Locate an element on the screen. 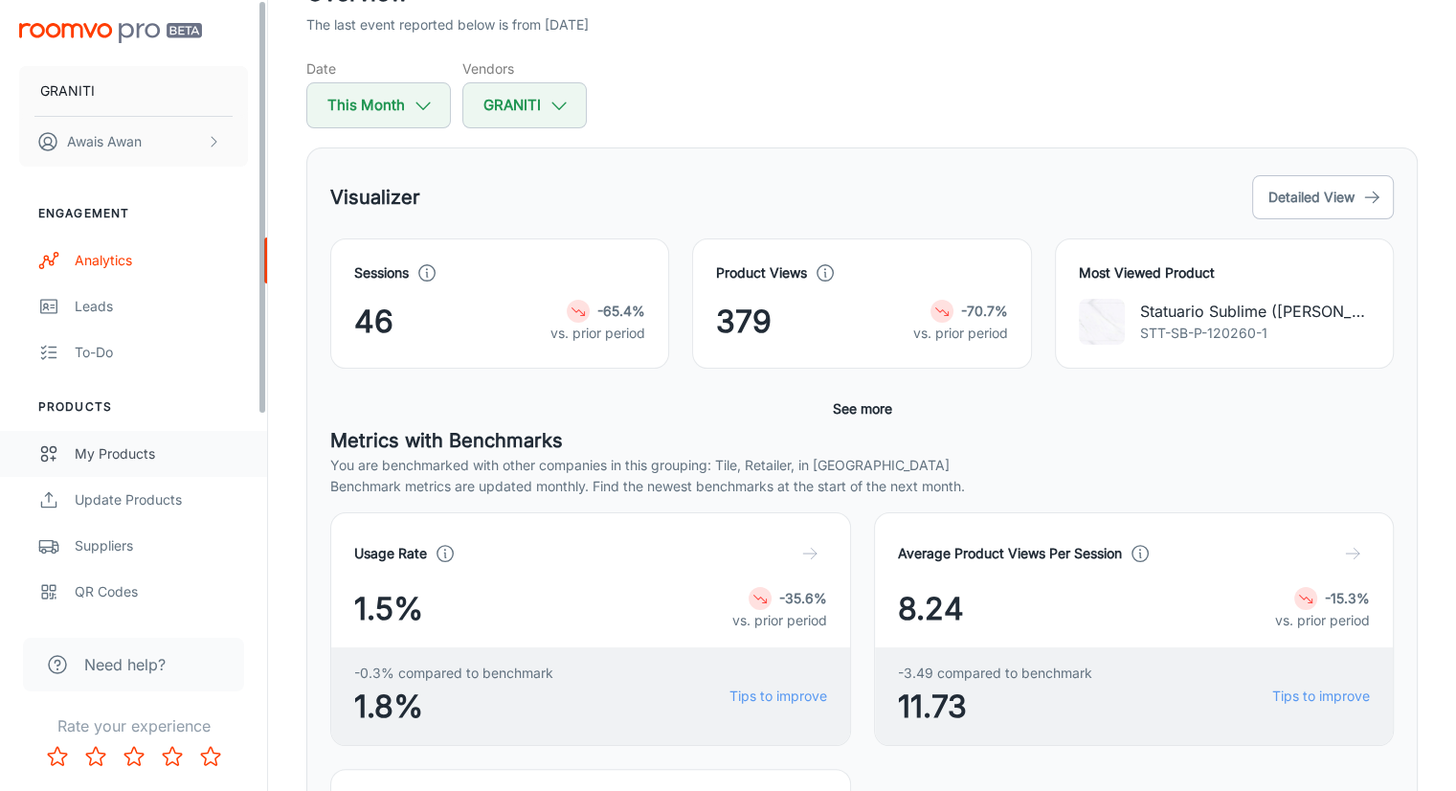  span: Need help? is located at coordinates (124, 664).